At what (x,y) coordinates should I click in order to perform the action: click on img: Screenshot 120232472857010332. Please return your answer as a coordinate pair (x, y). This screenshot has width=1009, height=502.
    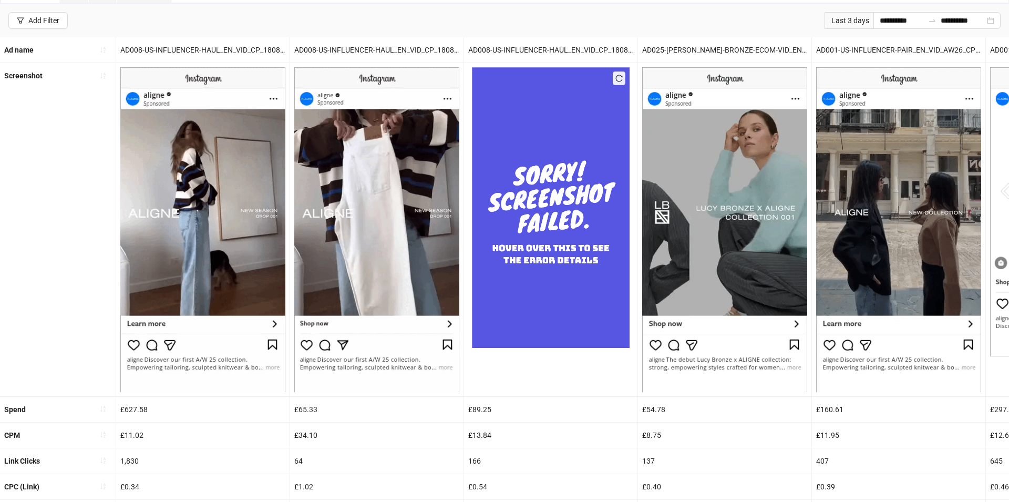
    Looking at the image, I should click on (377, 229).